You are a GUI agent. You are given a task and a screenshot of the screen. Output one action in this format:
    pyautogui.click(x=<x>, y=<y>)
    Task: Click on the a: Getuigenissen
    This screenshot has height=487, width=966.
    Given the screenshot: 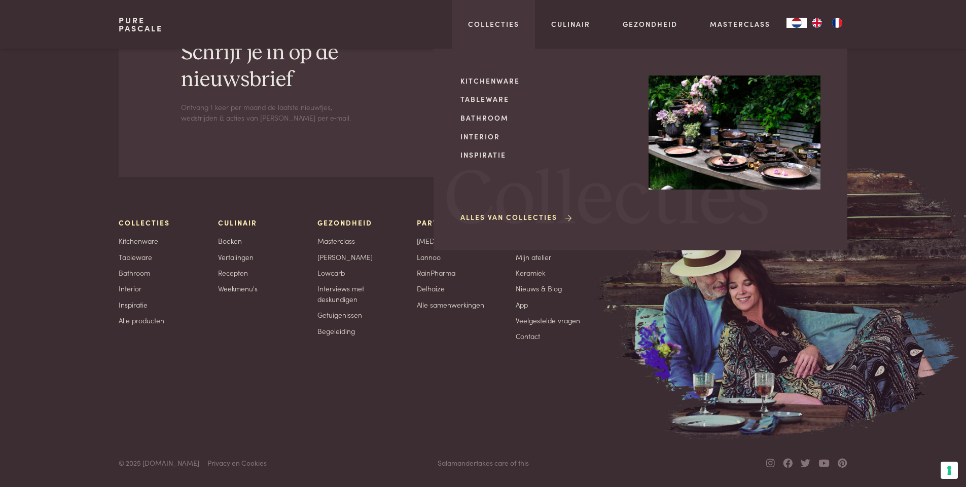 What is the action you would take?
    pyautogui.click(x=340, y=315)
    